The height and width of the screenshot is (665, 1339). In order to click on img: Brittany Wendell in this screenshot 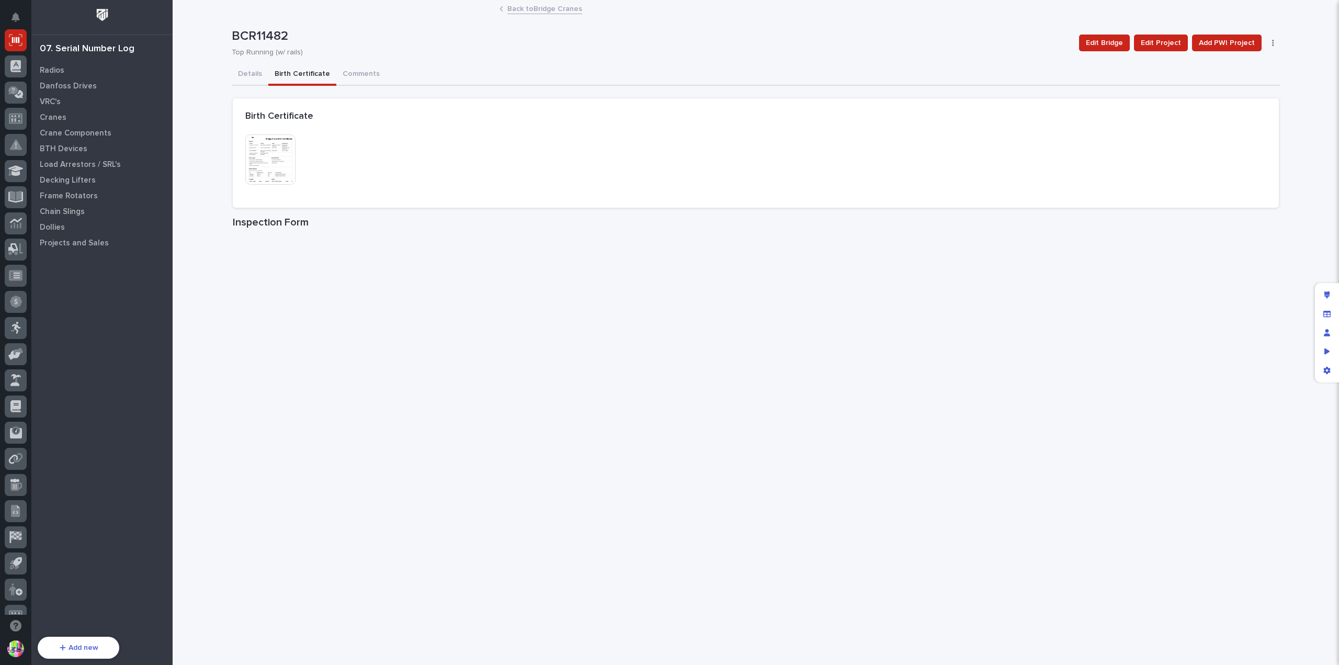, I will do `click(19, 250)`.